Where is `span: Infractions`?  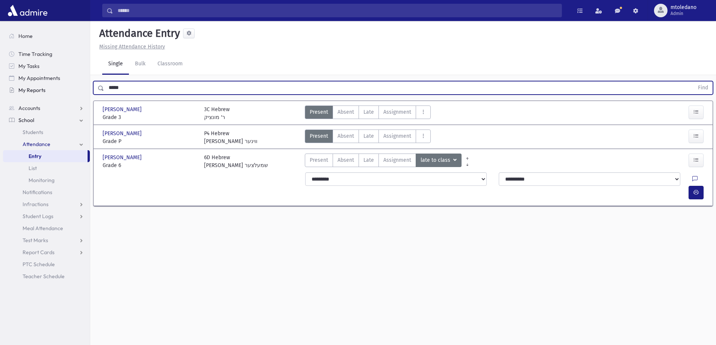
span: Infractions is located at coordinates (35, 204).